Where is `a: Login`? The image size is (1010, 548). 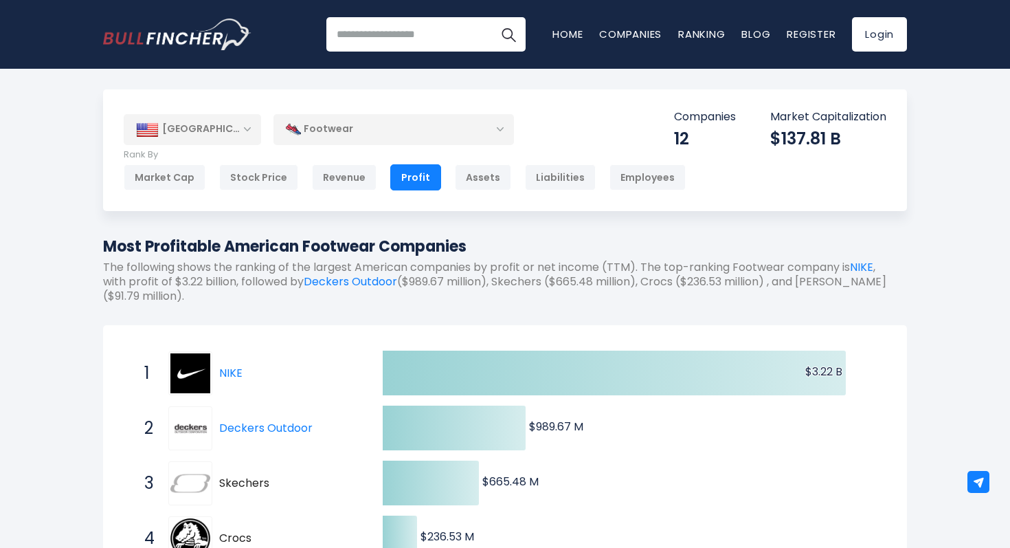
a: Login is located at coordinates (880, 34).